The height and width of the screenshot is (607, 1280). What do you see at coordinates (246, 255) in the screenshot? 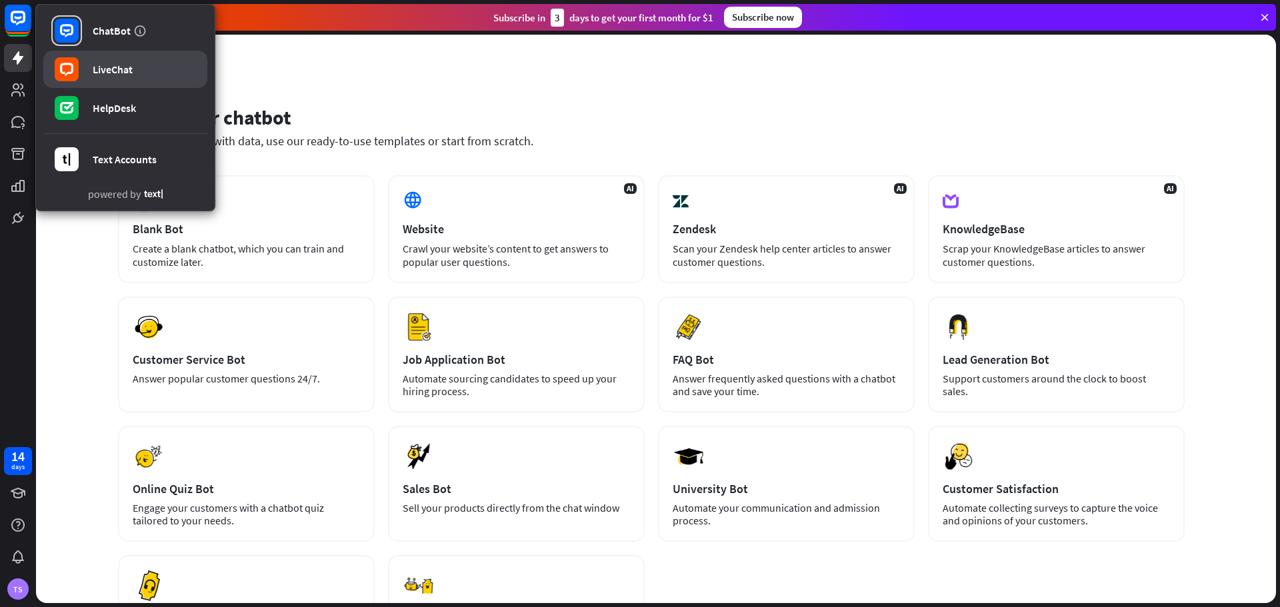
I see `div: Create a blank chatbot, which you can train and customize later.` at bounding box center [246, 255].